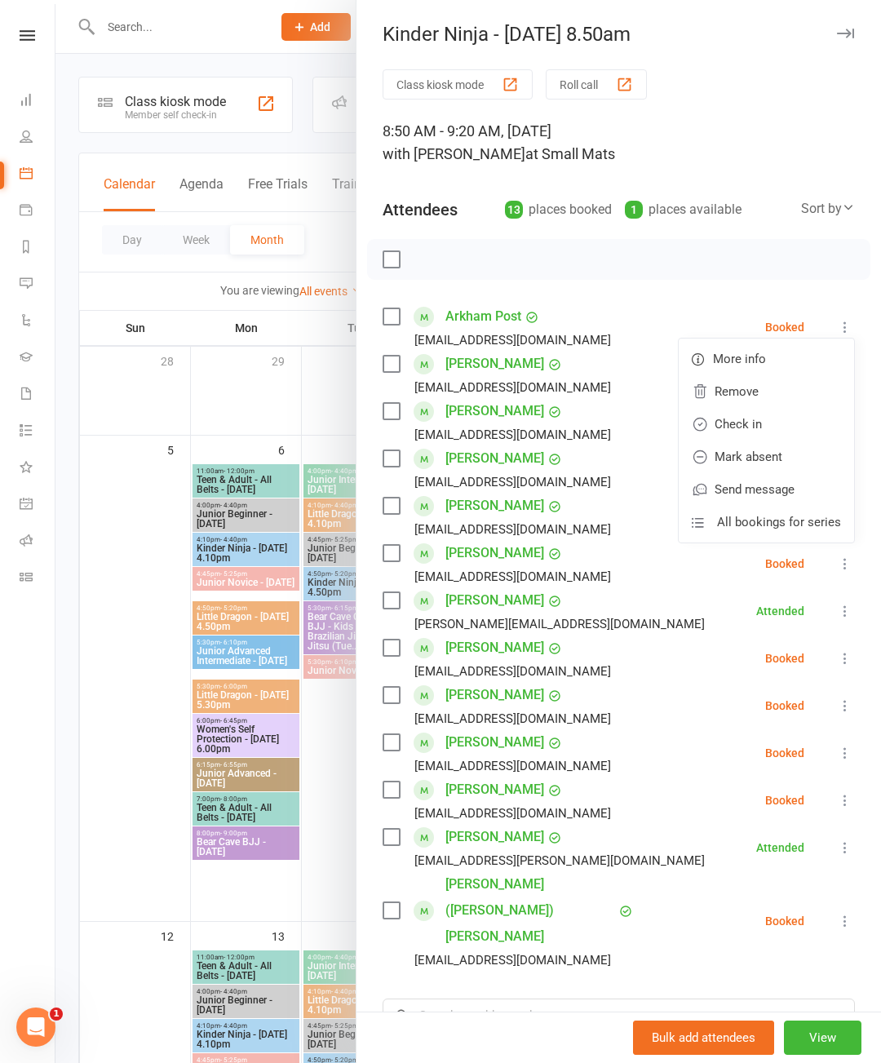 The width and height of the screenshot is (881, 1063). I want to click on a: Dashboard, so click(38, 101).